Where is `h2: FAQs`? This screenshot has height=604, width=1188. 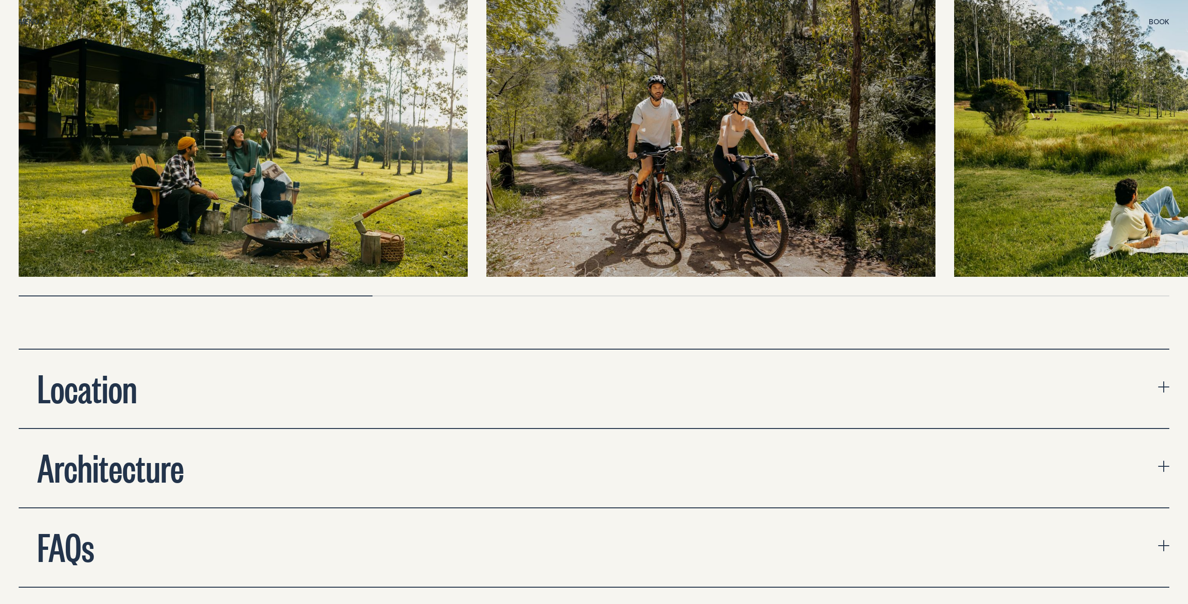
h2: FAQs is located at coordinates (66, 546).